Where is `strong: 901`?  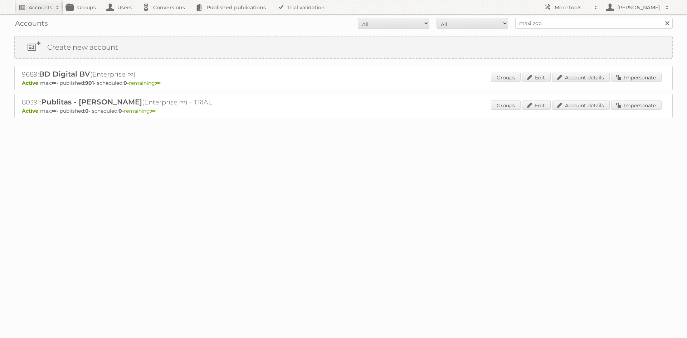 strong: 901 is located at coordinates (90, 83).